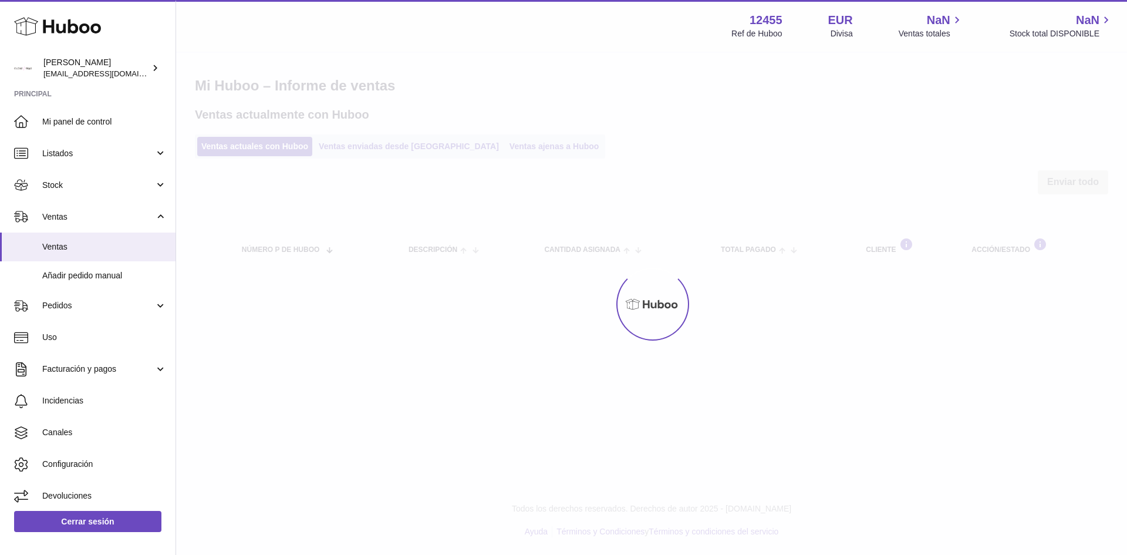 Image resolution: width=1127 pixels, height=555 pixels. I want to click on span: Canales, so click(104, 432).